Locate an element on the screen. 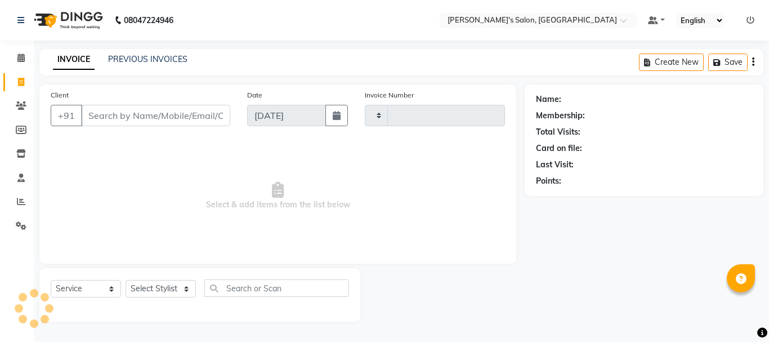 Image resolution: width=769 pixels, height=342 pixels. b: 08047224946 is located at coordinates (149, 20).